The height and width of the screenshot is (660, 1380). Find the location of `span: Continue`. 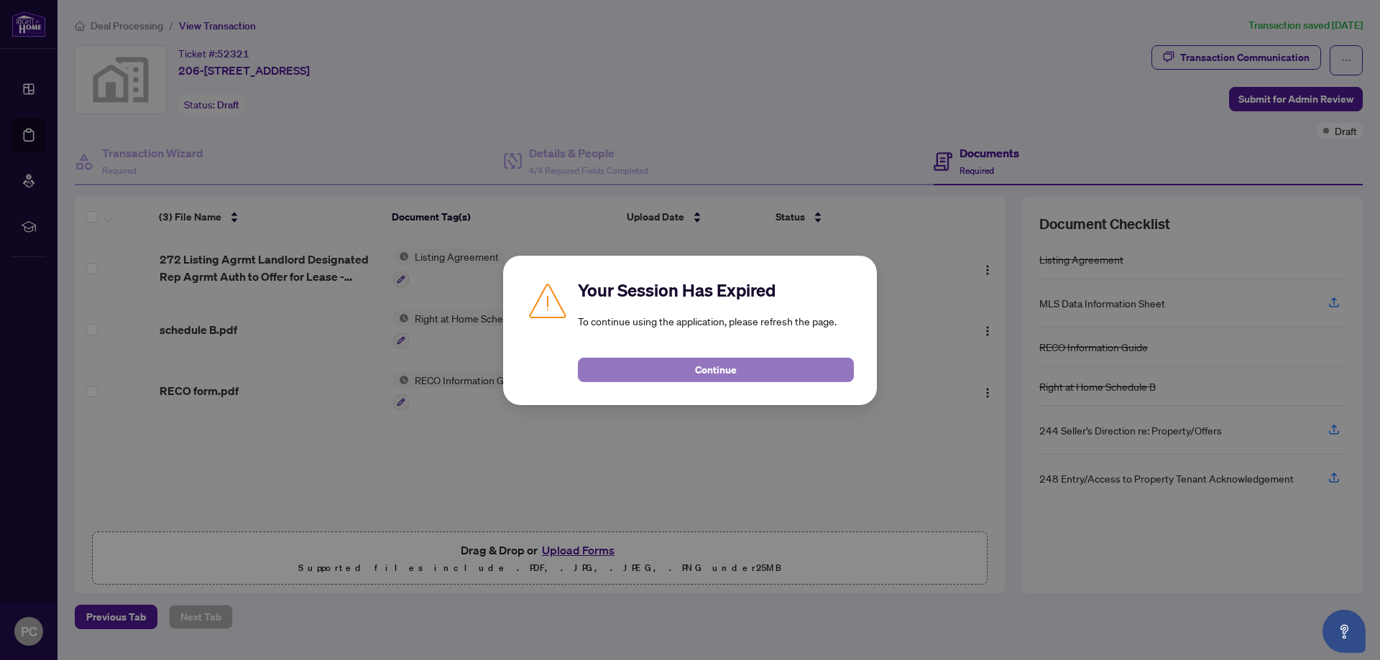

span: Continue is located at coordinates (716, 370).